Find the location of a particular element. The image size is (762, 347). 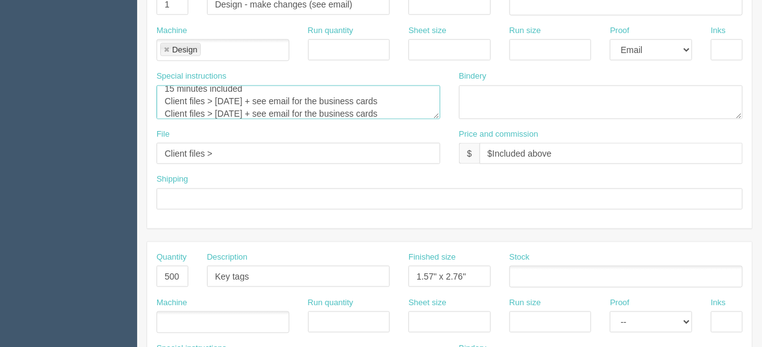

label: Finished size is located at coordinates (432, 257).